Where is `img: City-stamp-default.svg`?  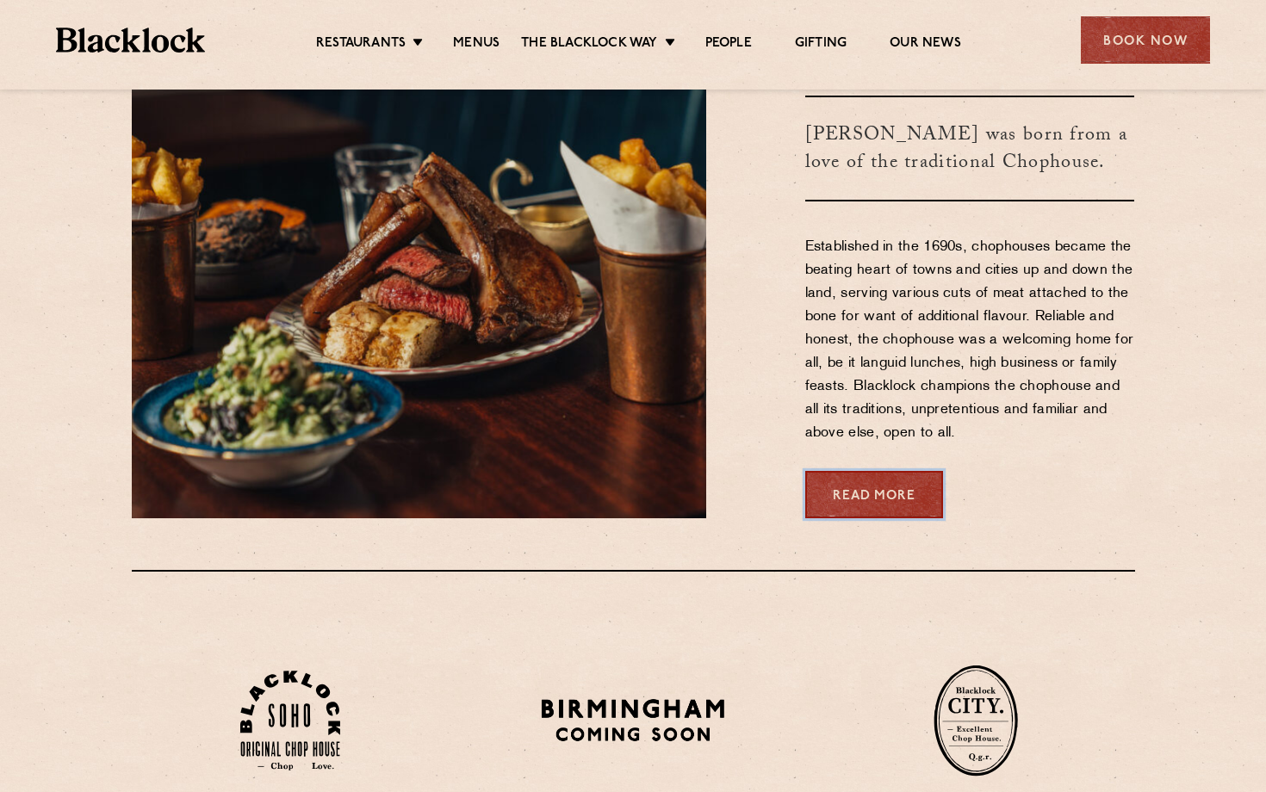
img: City-stamp-default.svg is located at coordinates (975, 721).